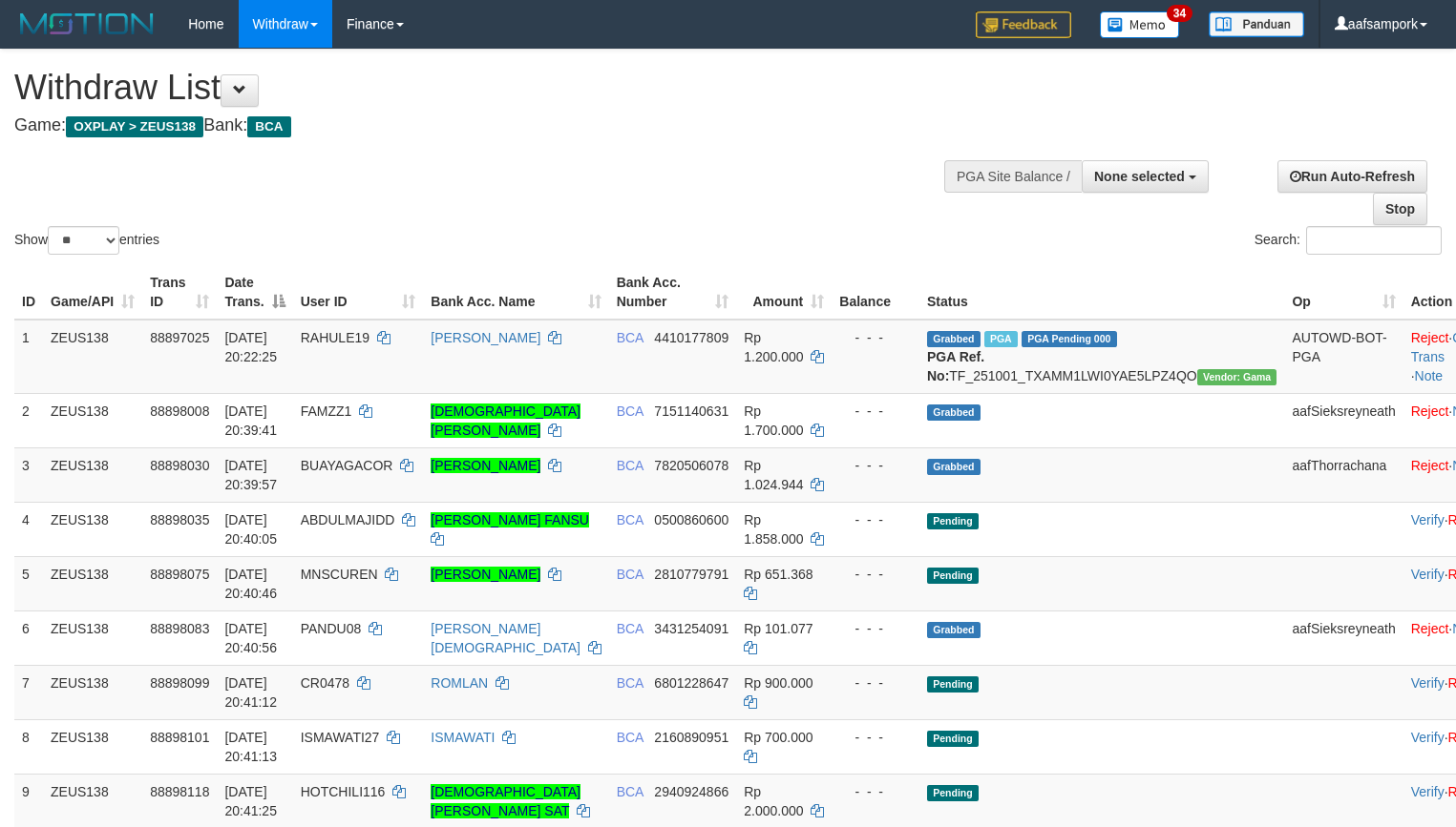 Image resolution: width=1456 pixels, height=827 pixels. I want to click on span: Copy 2160890951 to clipboard, so click(691, 738).